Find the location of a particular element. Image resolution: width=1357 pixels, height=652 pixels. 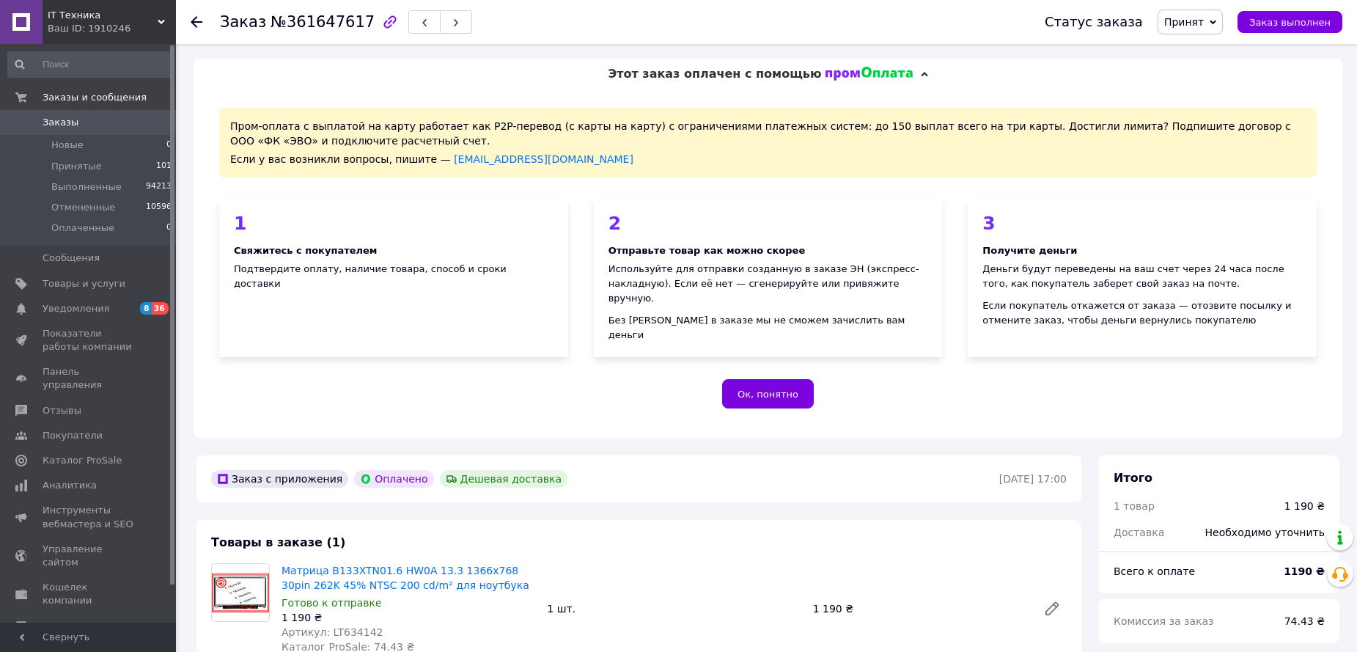

span: Заказы is located at coordinates (60, 122).